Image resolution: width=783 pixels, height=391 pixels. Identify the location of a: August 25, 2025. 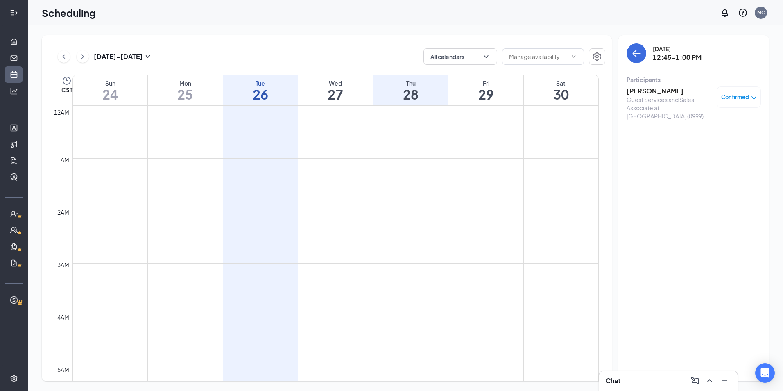
(185, 90).